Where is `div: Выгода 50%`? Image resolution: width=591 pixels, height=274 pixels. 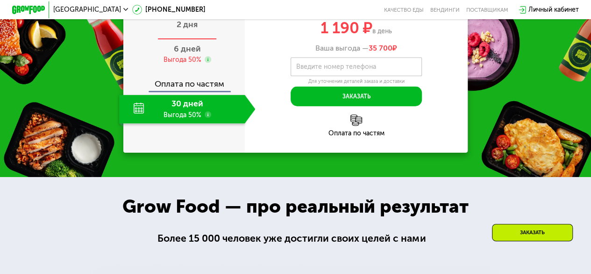 div: Выгода 50% is located at coordinates (182, 59).